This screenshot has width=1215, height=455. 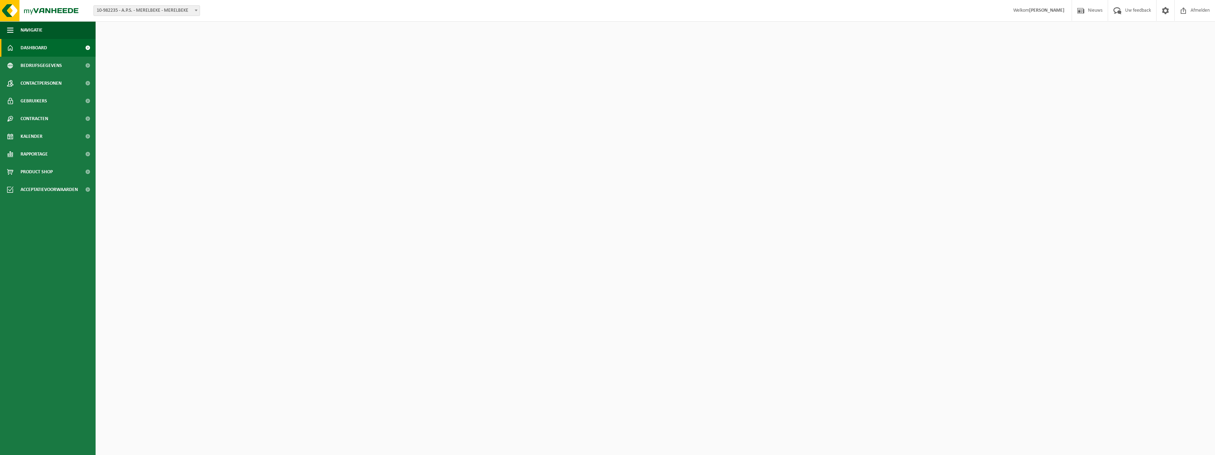 I want to click on span: Acceptatievoorwaarden, so click(x=49, y=189).